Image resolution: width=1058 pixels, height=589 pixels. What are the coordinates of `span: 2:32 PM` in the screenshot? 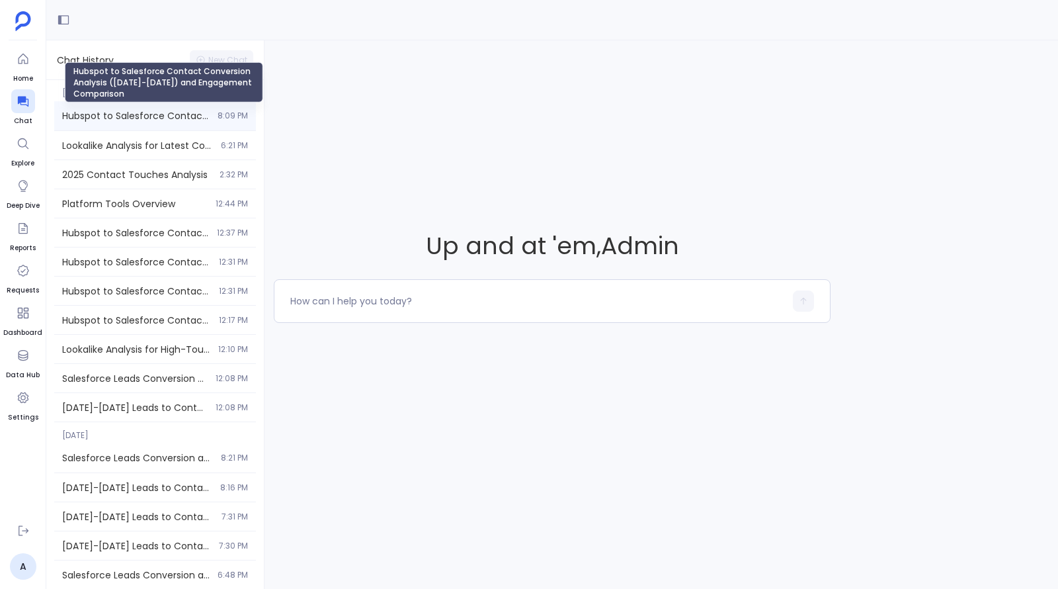 It's located at (234, 175).